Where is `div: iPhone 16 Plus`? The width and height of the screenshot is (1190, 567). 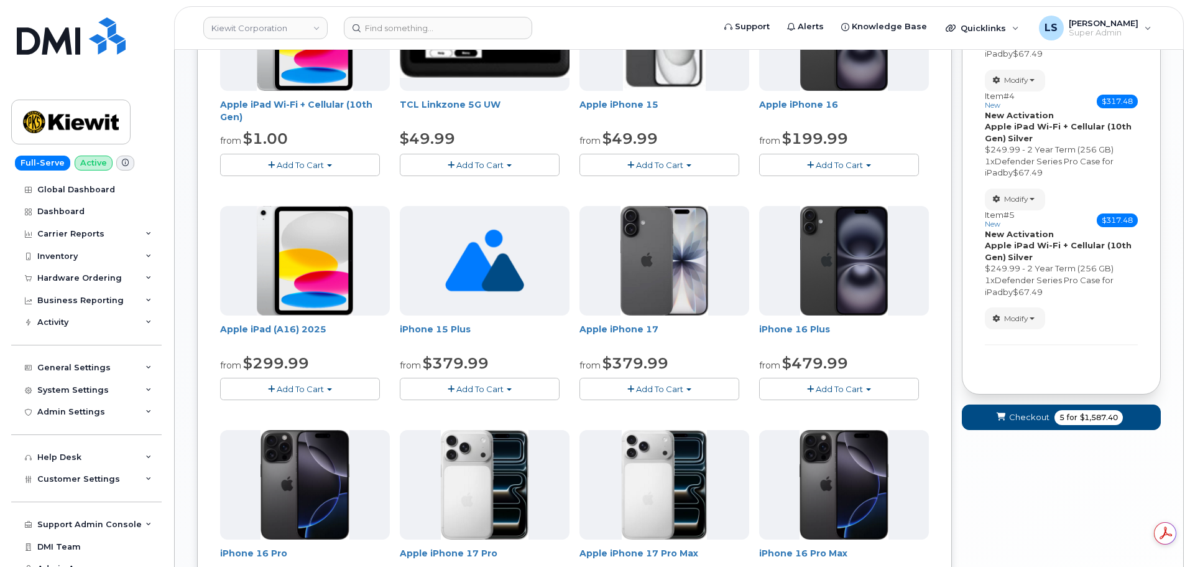 div: iPhone 16 Plus is located at coordinates (844, 335).